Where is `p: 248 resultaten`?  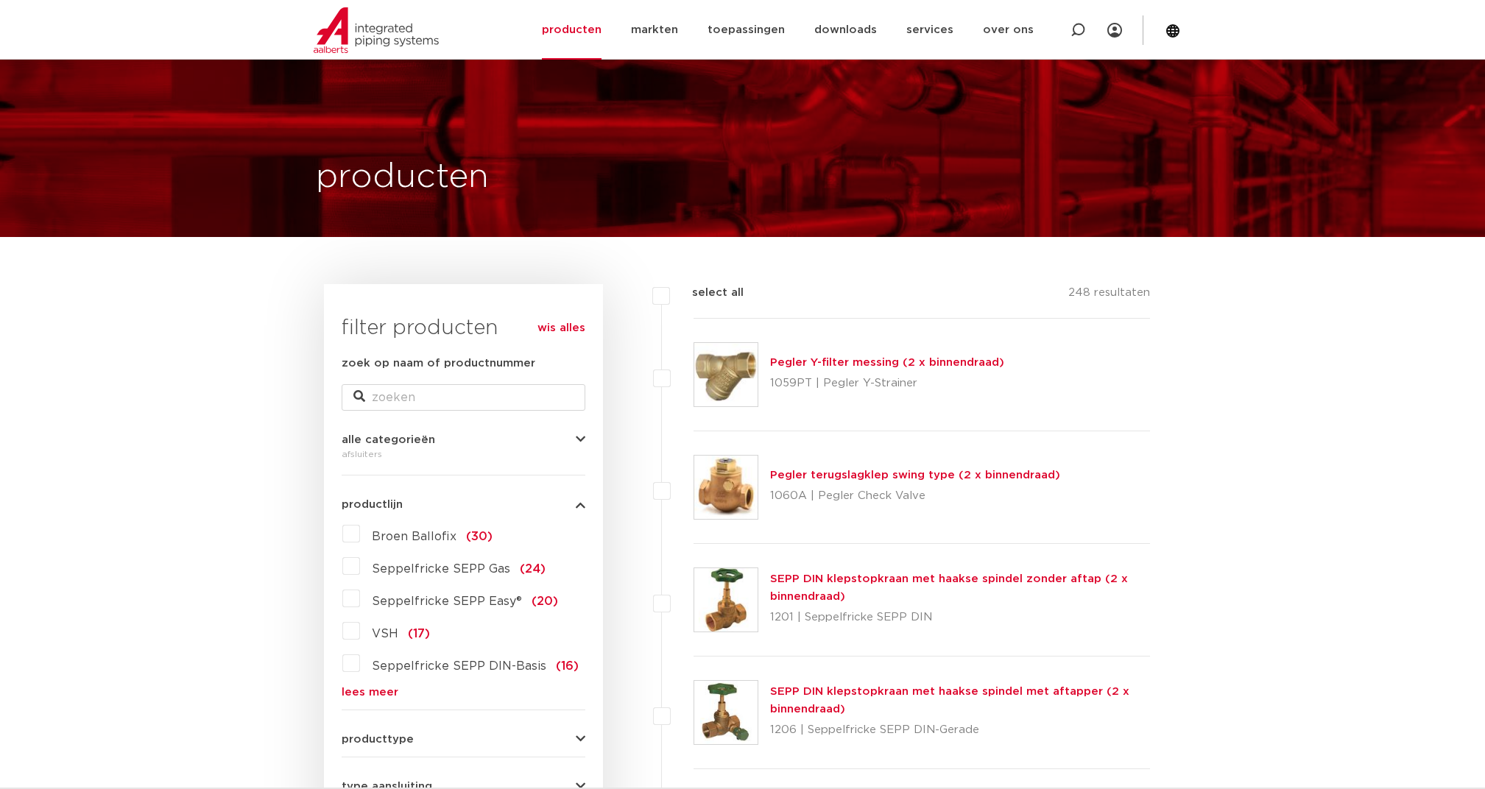
p: 248 resultaten is located at coordinates (1109, 295).